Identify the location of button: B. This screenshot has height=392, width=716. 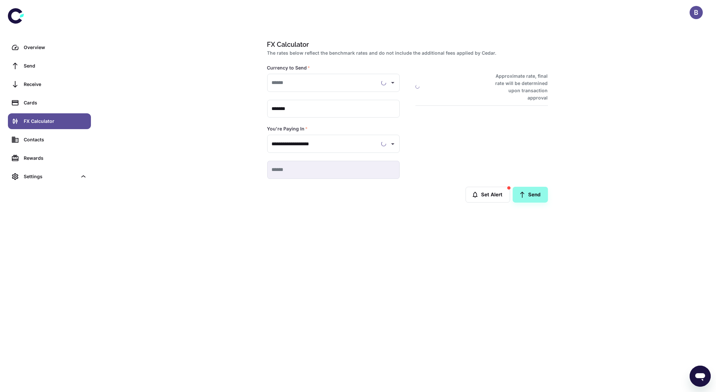
(697, 13).